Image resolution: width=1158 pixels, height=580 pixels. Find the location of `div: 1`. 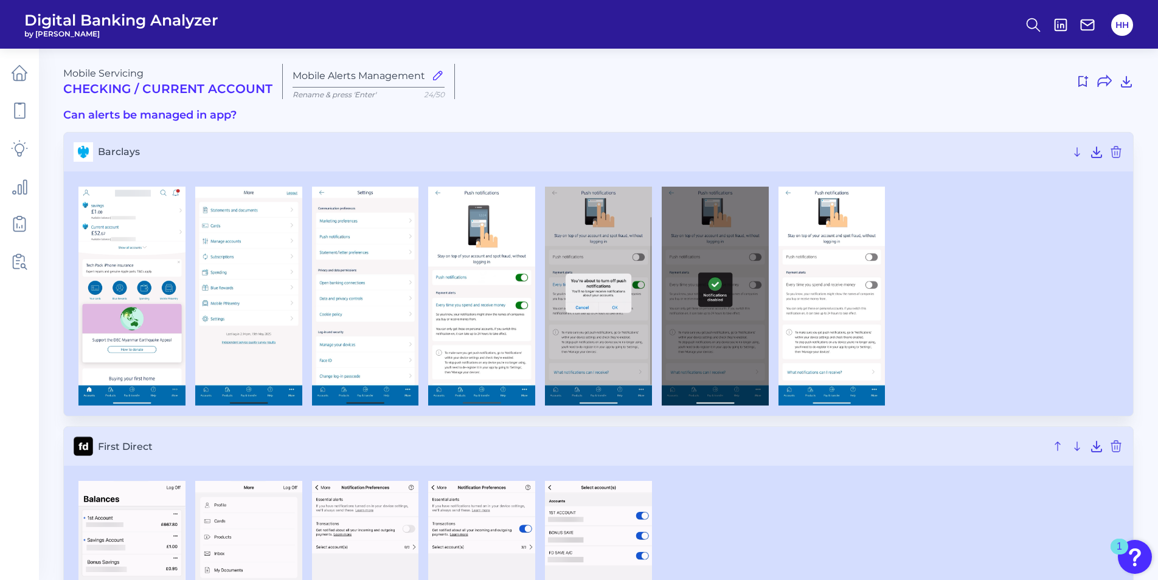

div: 1 is located at coordinates (1119, 555).